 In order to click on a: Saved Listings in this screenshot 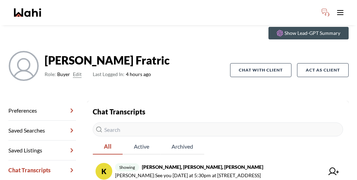, I will do `click(42, 150)`.